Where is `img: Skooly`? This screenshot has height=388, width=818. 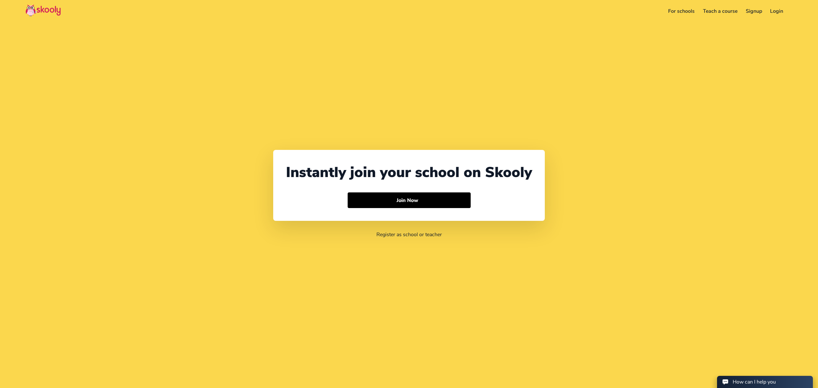
img: Skooly is located at coordinates (43, 10).